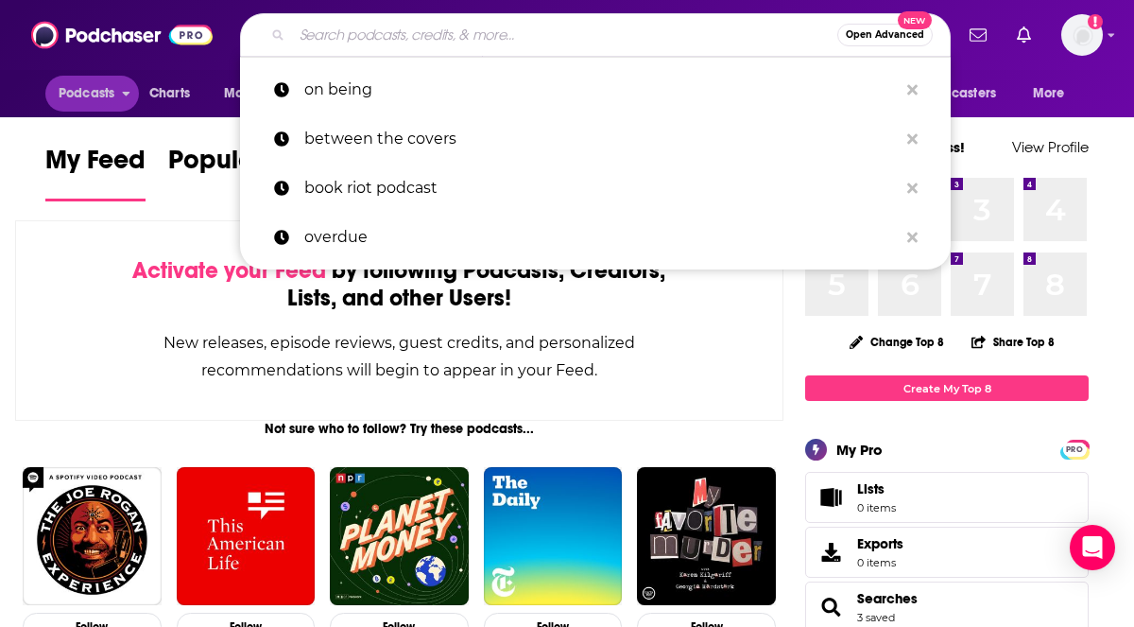 The image size is (1134, 627). Describe the element at coordinates (897, 341) in the screenshot. I see `button: Change Top 8` at that location.